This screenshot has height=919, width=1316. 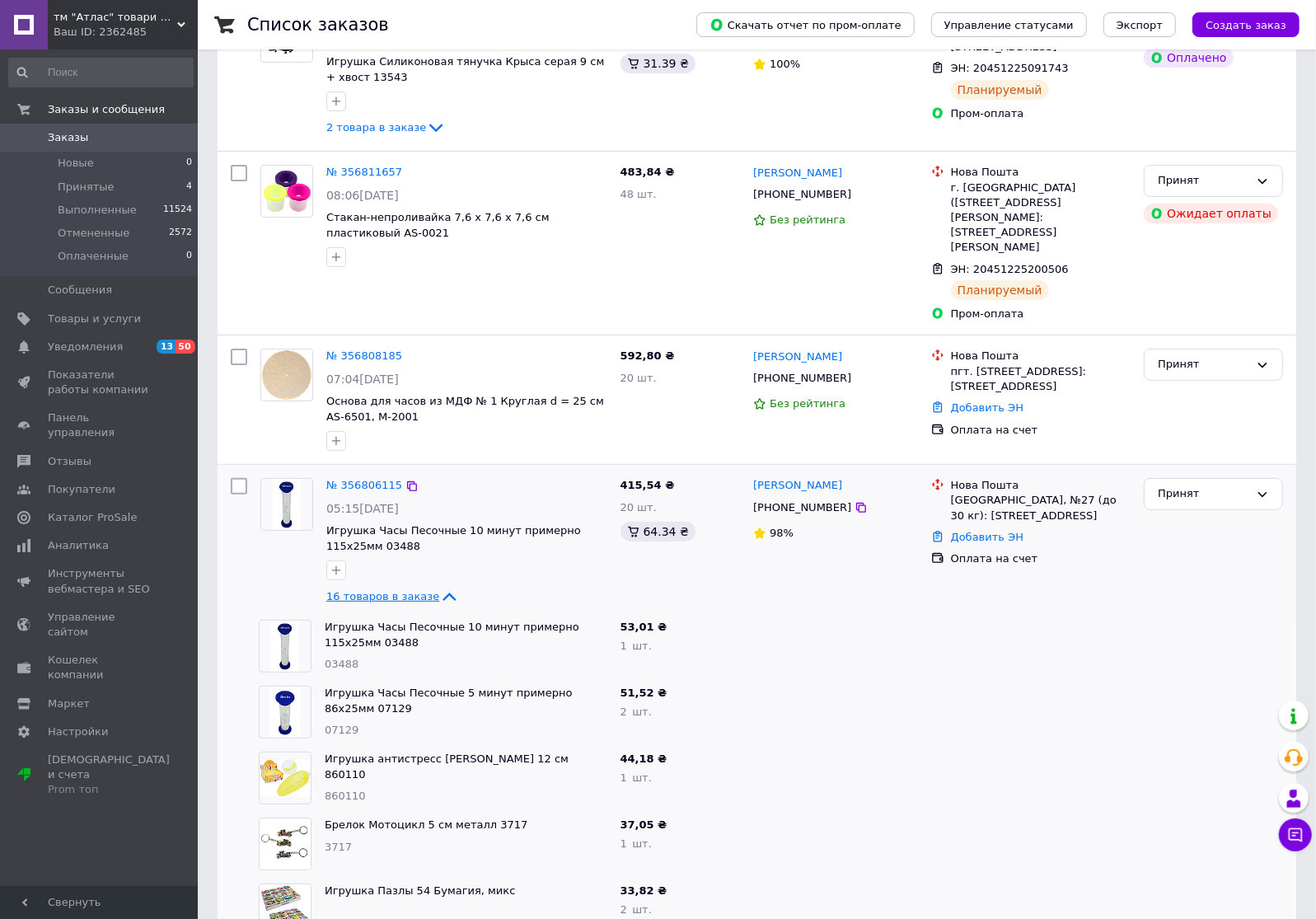 What do you see at coordinates (180, 233) in the screenshot?
I see `span: 2572` at bounding box center [180, 233].